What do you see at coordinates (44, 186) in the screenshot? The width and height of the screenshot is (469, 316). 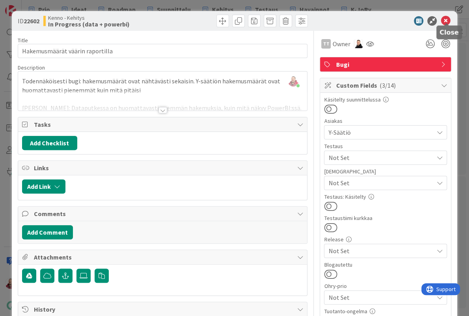 I see `button: Add Link` at bounding box center [44, 186].